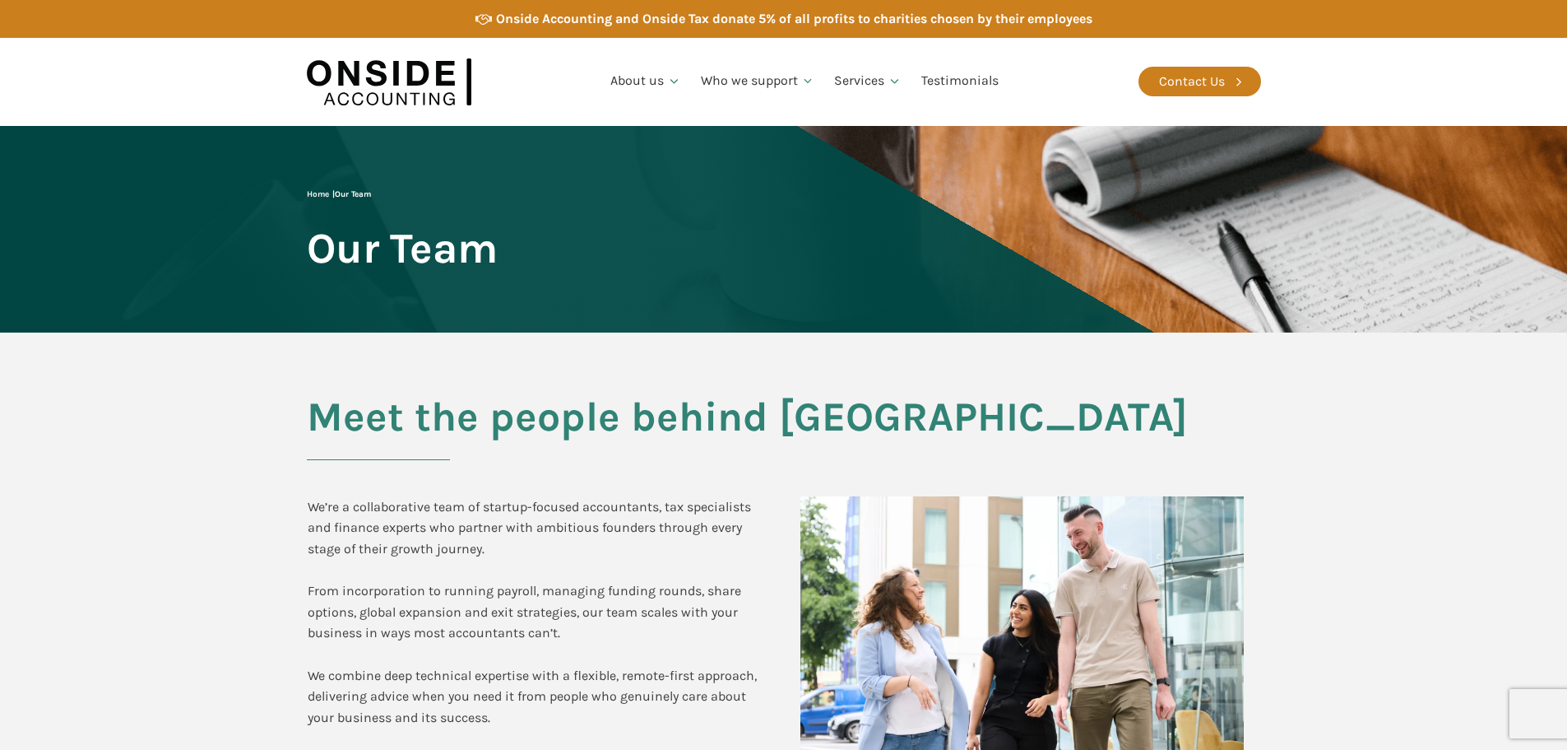 The height and width of the screenshot is (750, 1567). Describe the element at coordinates (960, 81) in the screenshot. I see `a: Testimonials` at that location.